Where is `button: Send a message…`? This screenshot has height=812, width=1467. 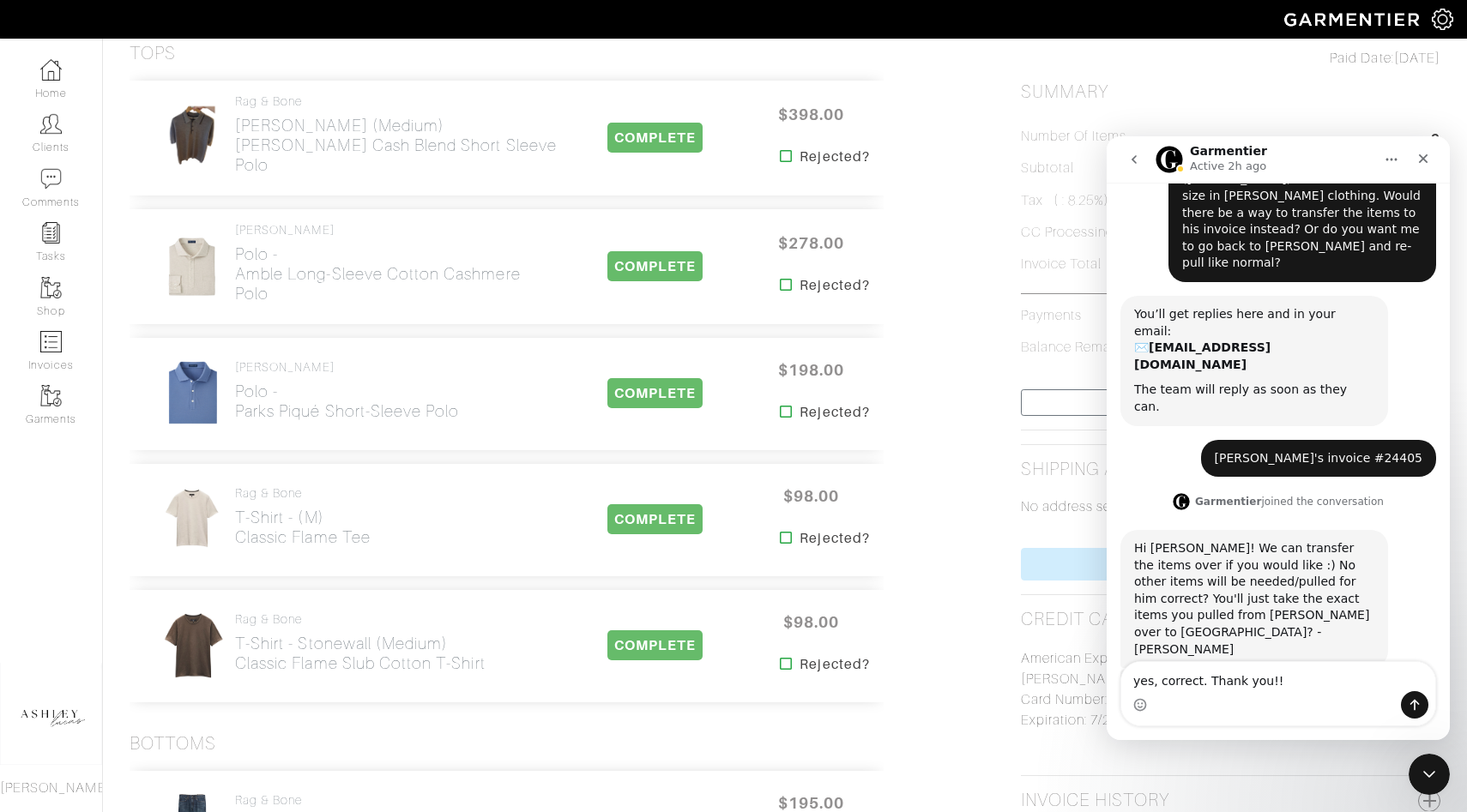 button: Send a message… is located at coordinates (308, 568).